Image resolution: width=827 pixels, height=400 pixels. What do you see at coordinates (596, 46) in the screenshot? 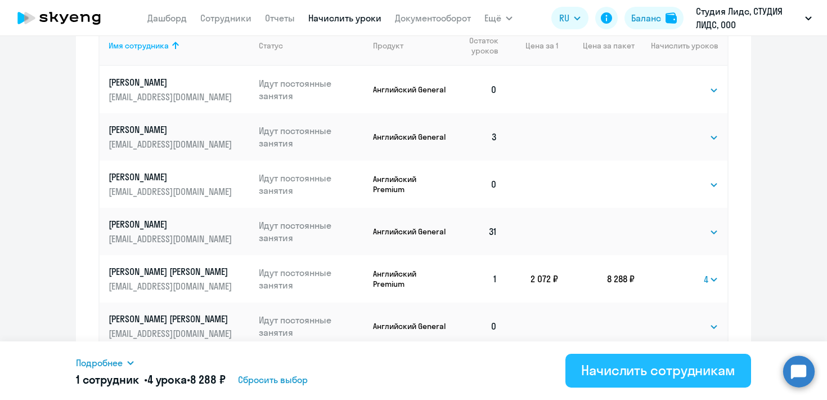
I see `th: Цена за пакет` at bounding box center [596, 46].